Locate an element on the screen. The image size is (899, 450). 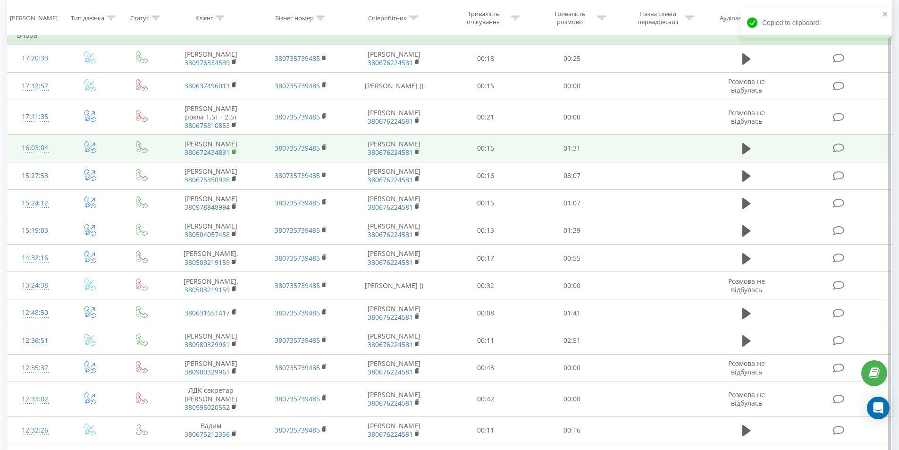
a: 380672434831 is located at coordinates (207, 152).